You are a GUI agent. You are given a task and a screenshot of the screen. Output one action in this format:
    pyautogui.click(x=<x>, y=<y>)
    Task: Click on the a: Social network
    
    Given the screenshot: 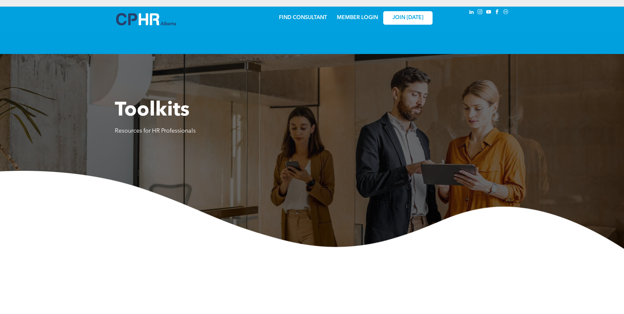 What is the action you would take?
    pyautogui.click(x=506, y=12)
    